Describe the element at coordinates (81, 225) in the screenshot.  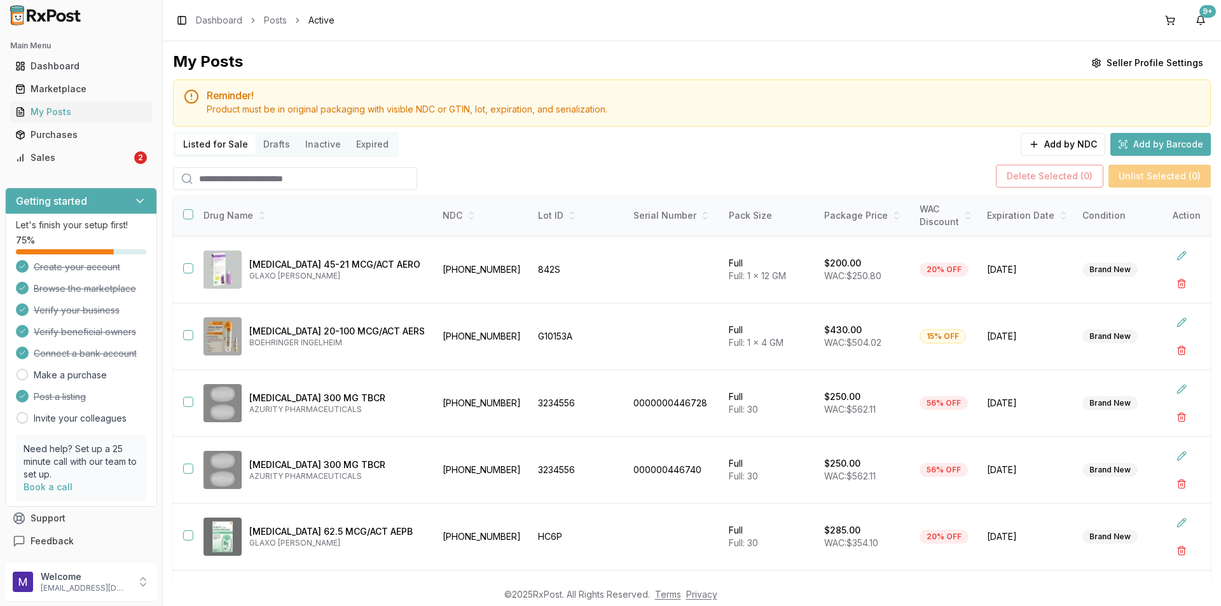
I see `p: Let's finish your setup first!` at that location.